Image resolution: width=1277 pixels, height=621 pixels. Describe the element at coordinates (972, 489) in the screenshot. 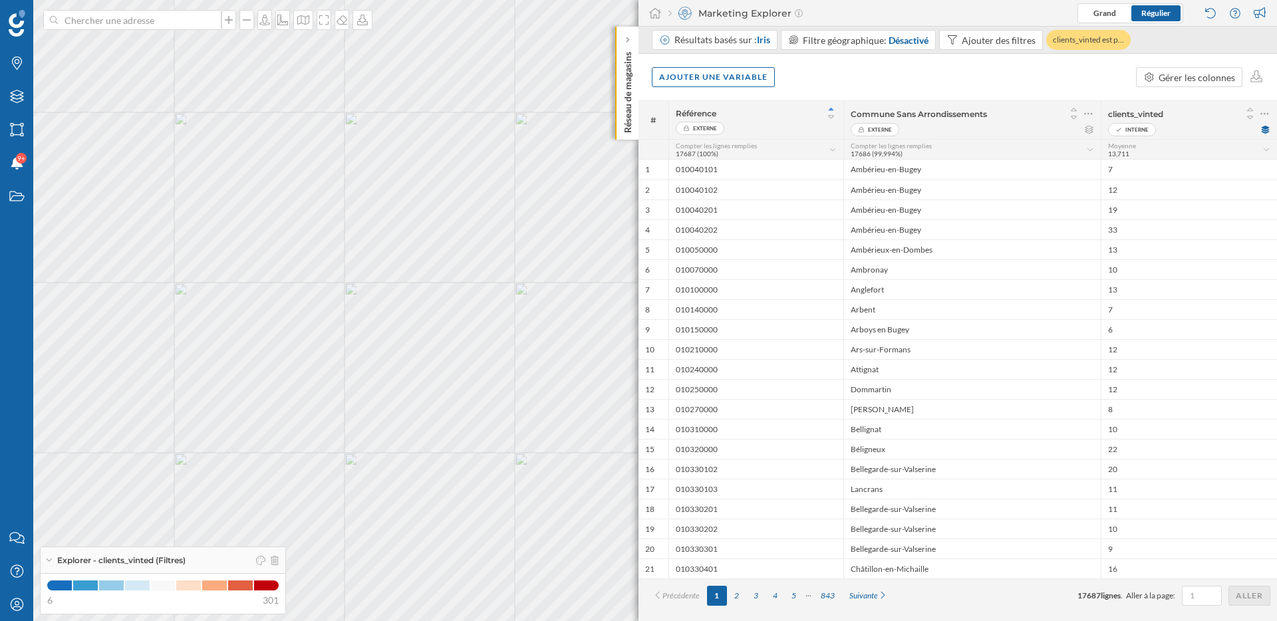

I see `div: Lancrans` at that location.